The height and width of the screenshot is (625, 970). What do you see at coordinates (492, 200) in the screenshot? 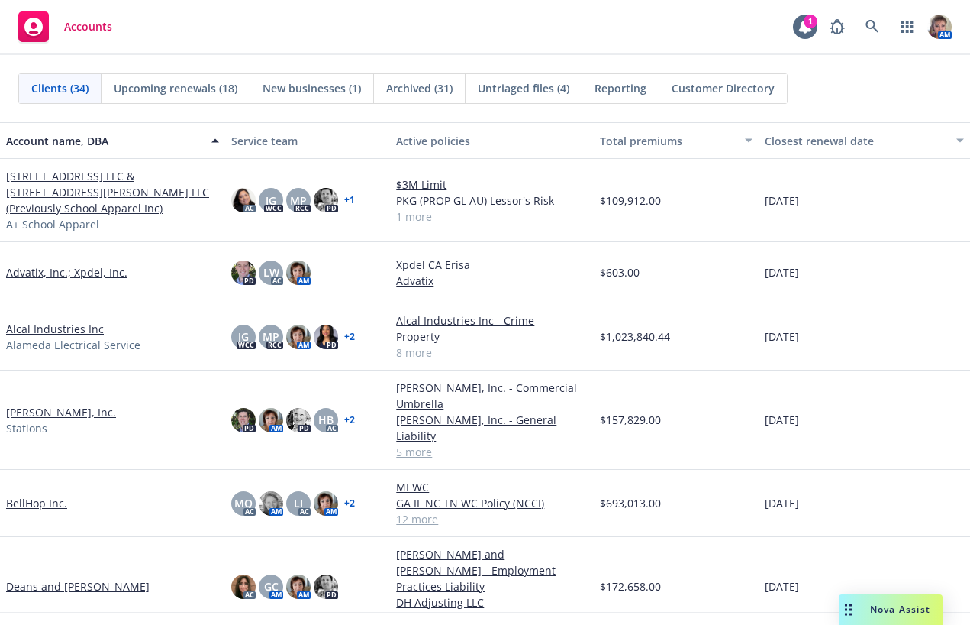
I see `a: PKG (PROP GL AU) Lessor's Risk` at bounding box center [492, 200].